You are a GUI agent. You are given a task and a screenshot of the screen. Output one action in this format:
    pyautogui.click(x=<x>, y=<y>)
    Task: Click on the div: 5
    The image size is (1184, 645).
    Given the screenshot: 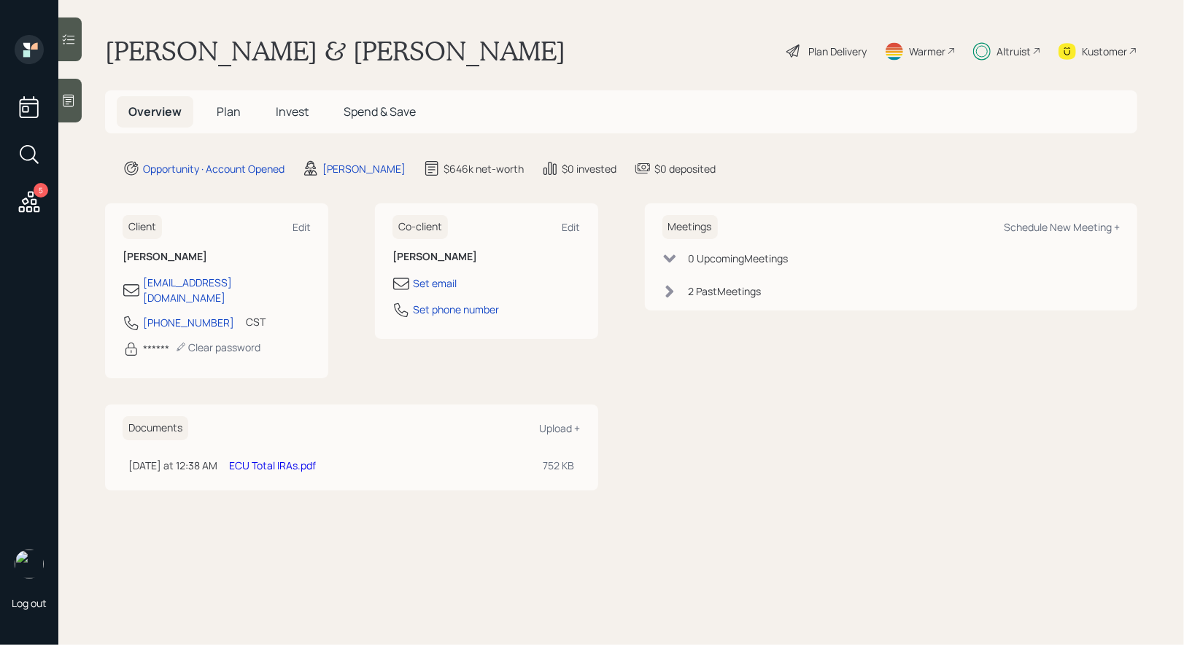 What is the action you would take?
    pyautogui.click(x=41, y=190)
    